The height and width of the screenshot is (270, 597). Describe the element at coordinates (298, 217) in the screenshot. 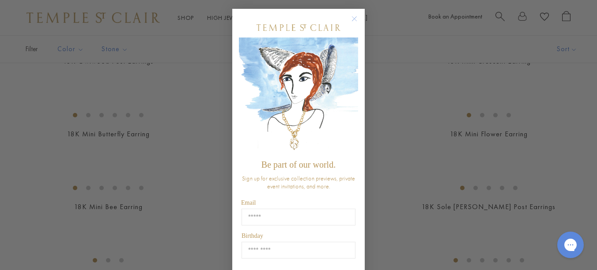

I see `input: Email` at that location.